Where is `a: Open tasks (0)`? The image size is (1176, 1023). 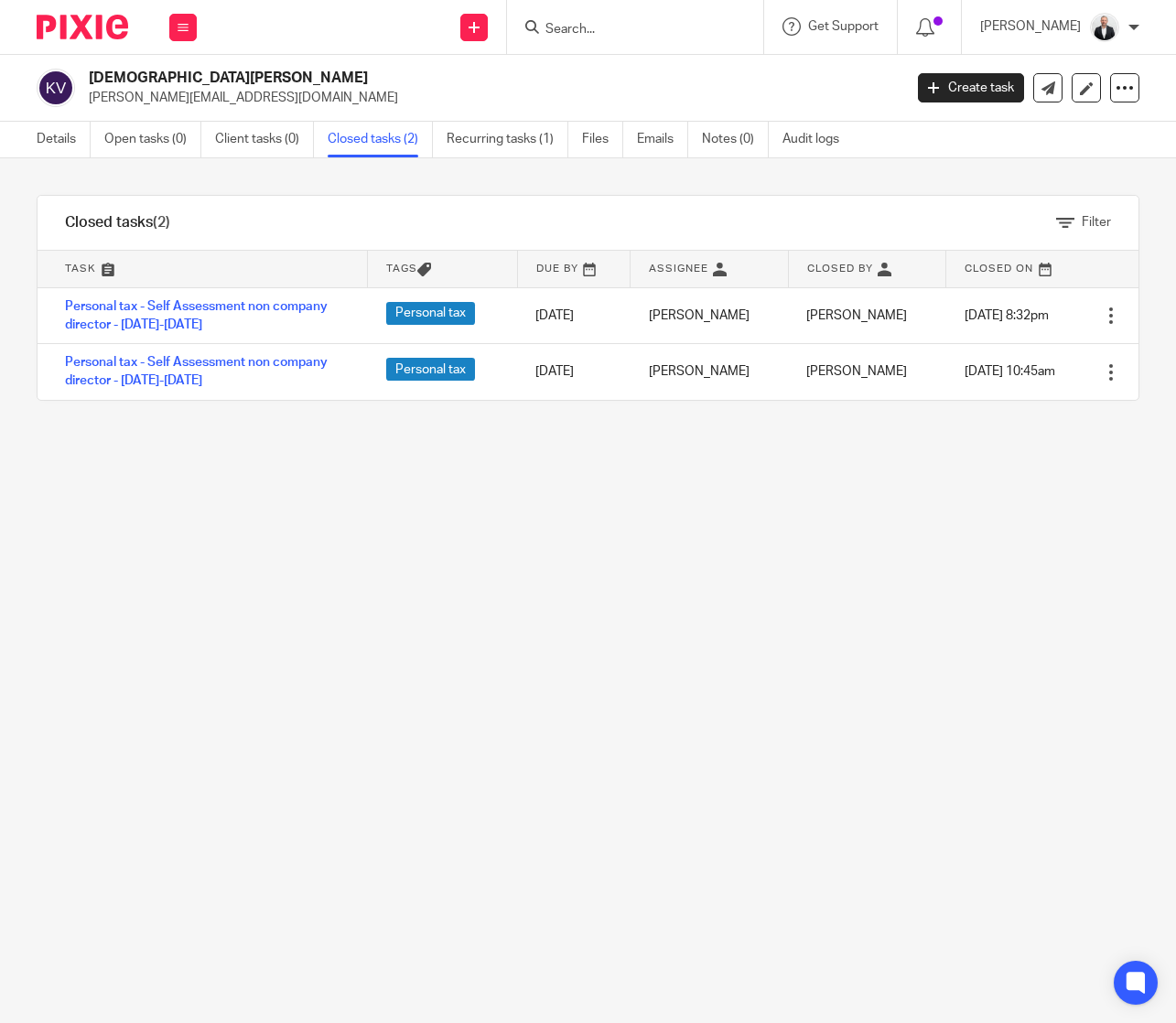
a: Open tasks (0) is located at coordinates (153, 139).